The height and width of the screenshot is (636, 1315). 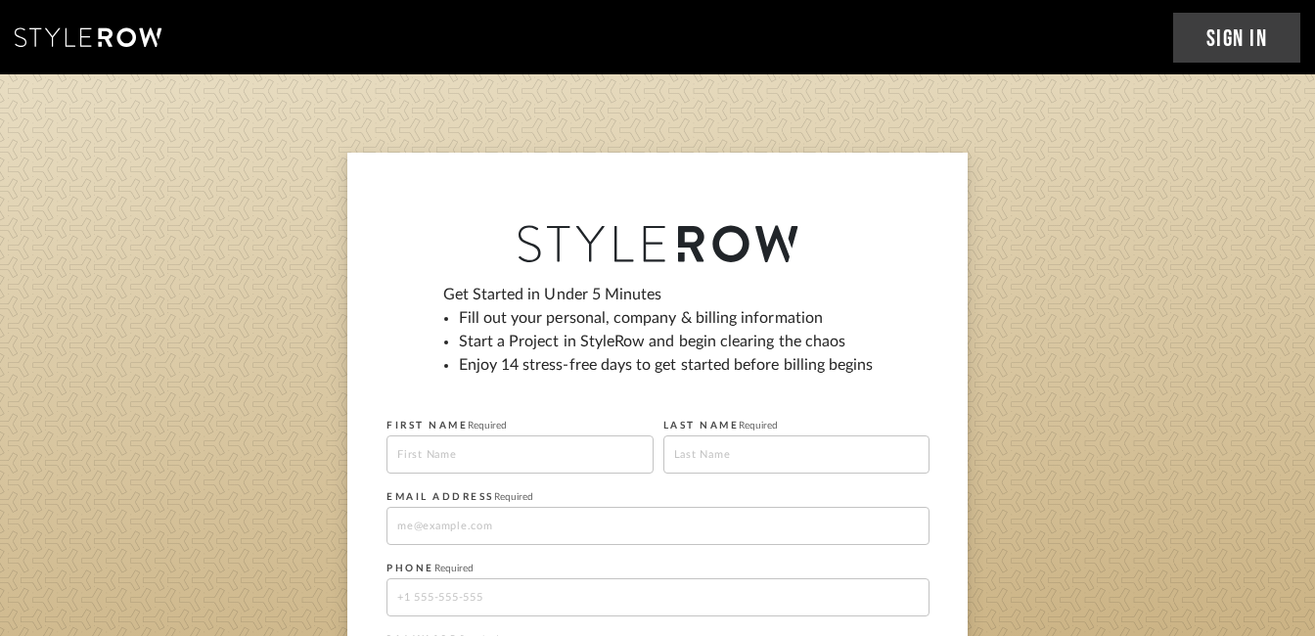 I want to click on label: LAST NAME, so click(x=721, y=426).